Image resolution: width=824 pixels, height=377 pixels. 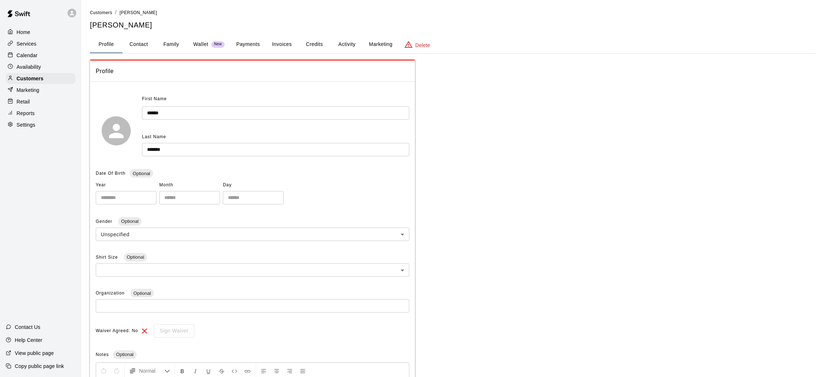 I want to click on nav: breadcrumb, so click(x=453, y=13).